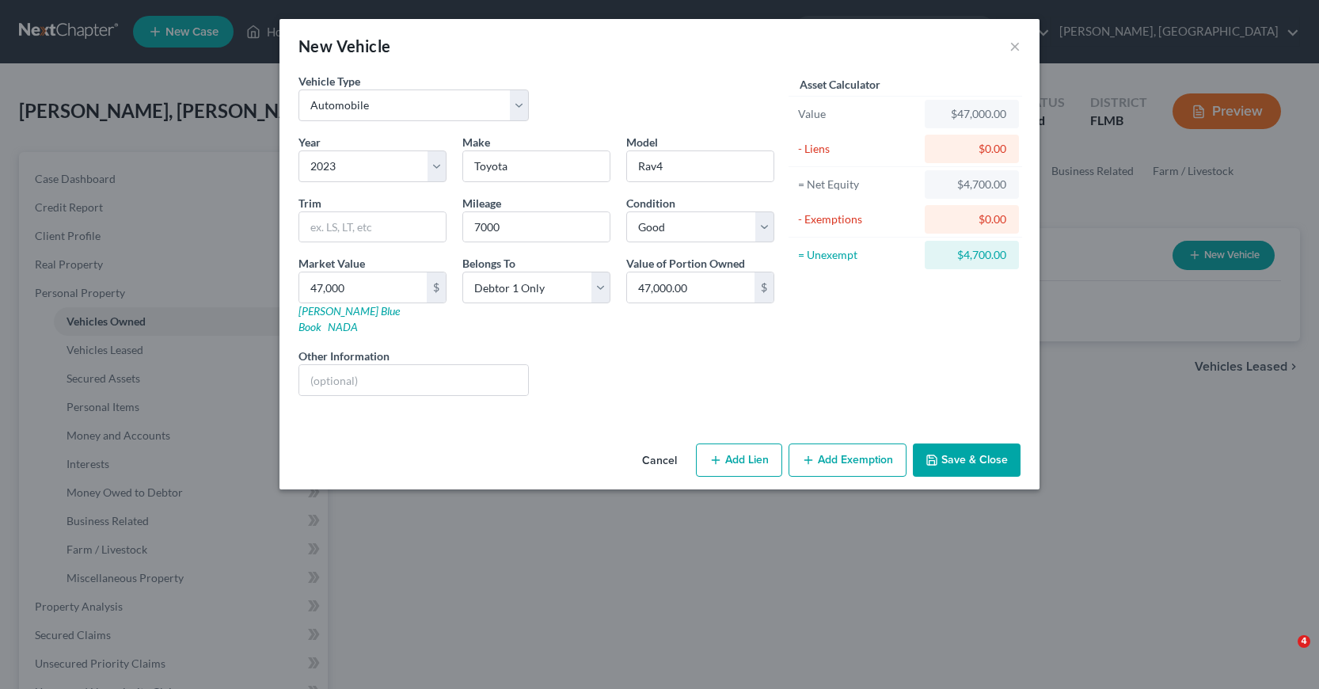 Image resolution: width=1319 pixels, height=689 pixels. What do you see at coordinates (858, 255) in the screenshot?
I see `div: = Unexempt` at bounding box center [858, 255].